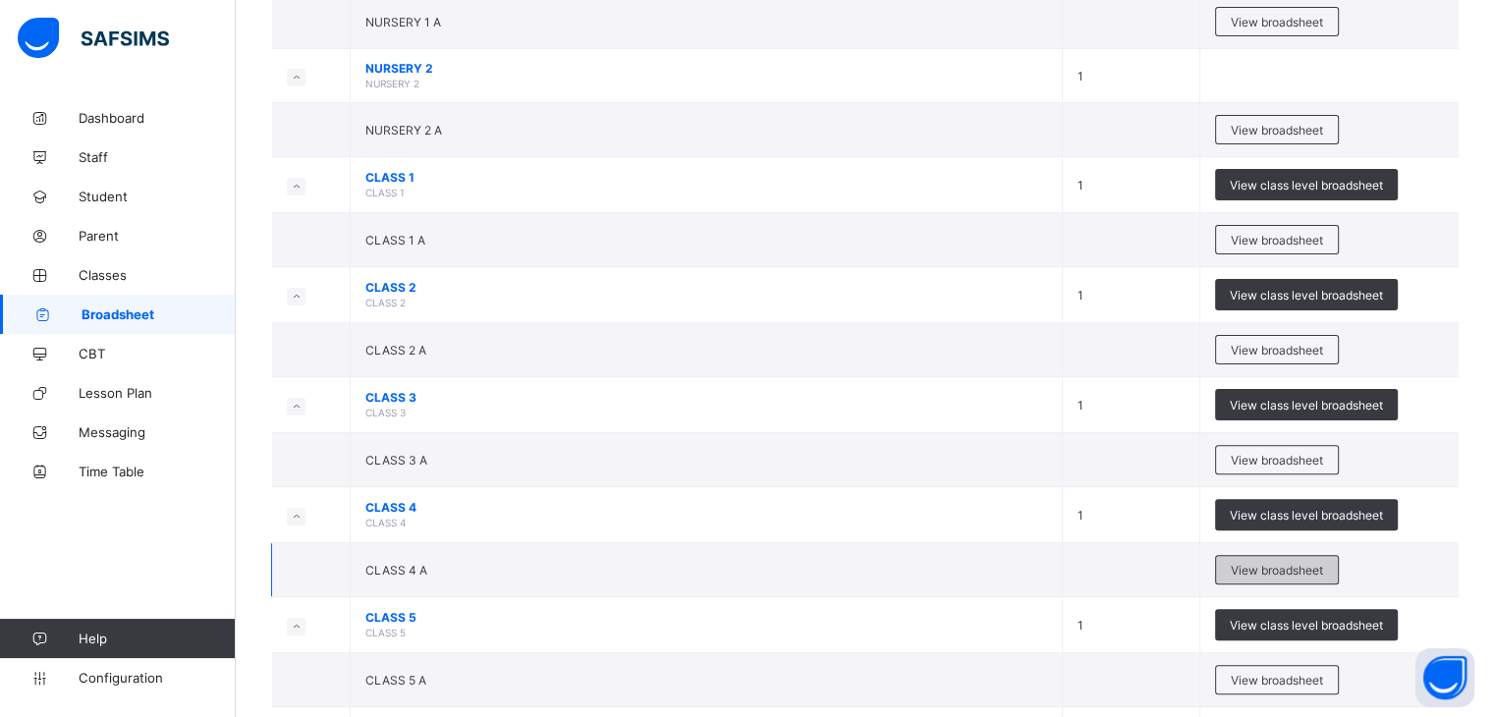 This screenshot has height=717, width=1494. Describe the element at coordinates (156, 638) in the screenshot. I see `span: Help` at that location.